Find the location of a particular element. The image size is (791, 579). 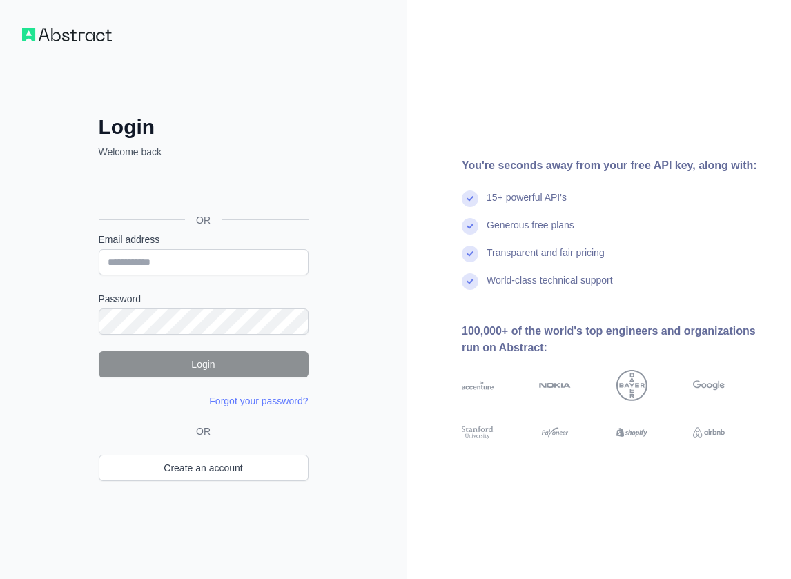

p: Welcome back is located at coordinates (204, 152).